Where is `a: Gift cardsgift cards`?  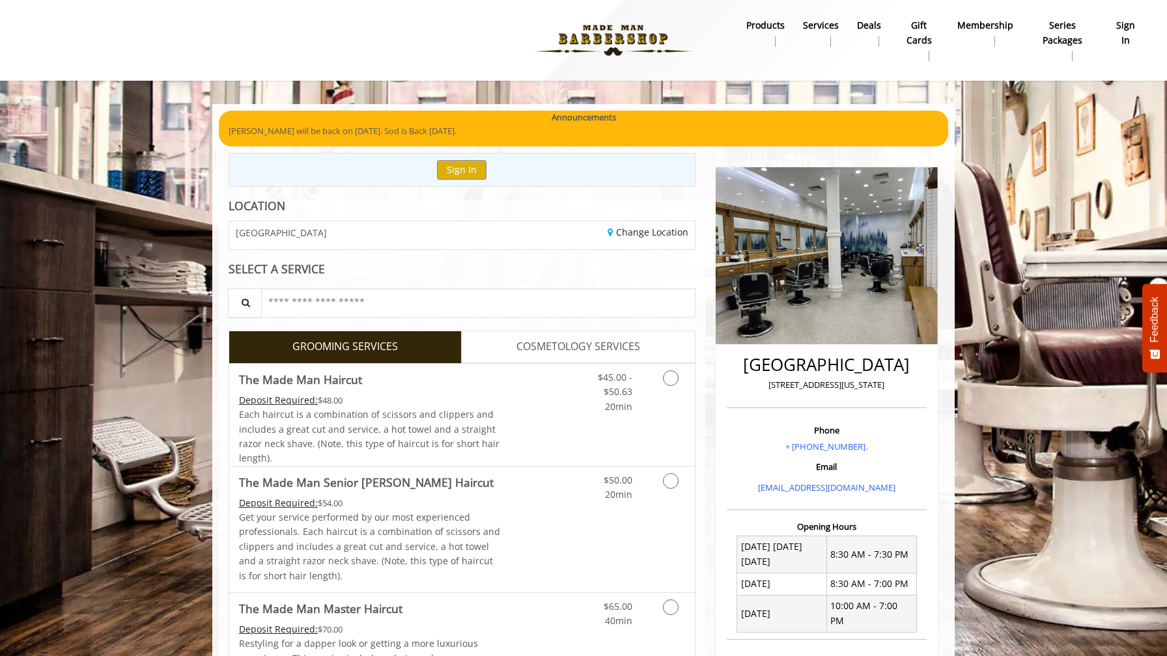
a: Gift cardsgift cards is located at coordinates (919, 40).